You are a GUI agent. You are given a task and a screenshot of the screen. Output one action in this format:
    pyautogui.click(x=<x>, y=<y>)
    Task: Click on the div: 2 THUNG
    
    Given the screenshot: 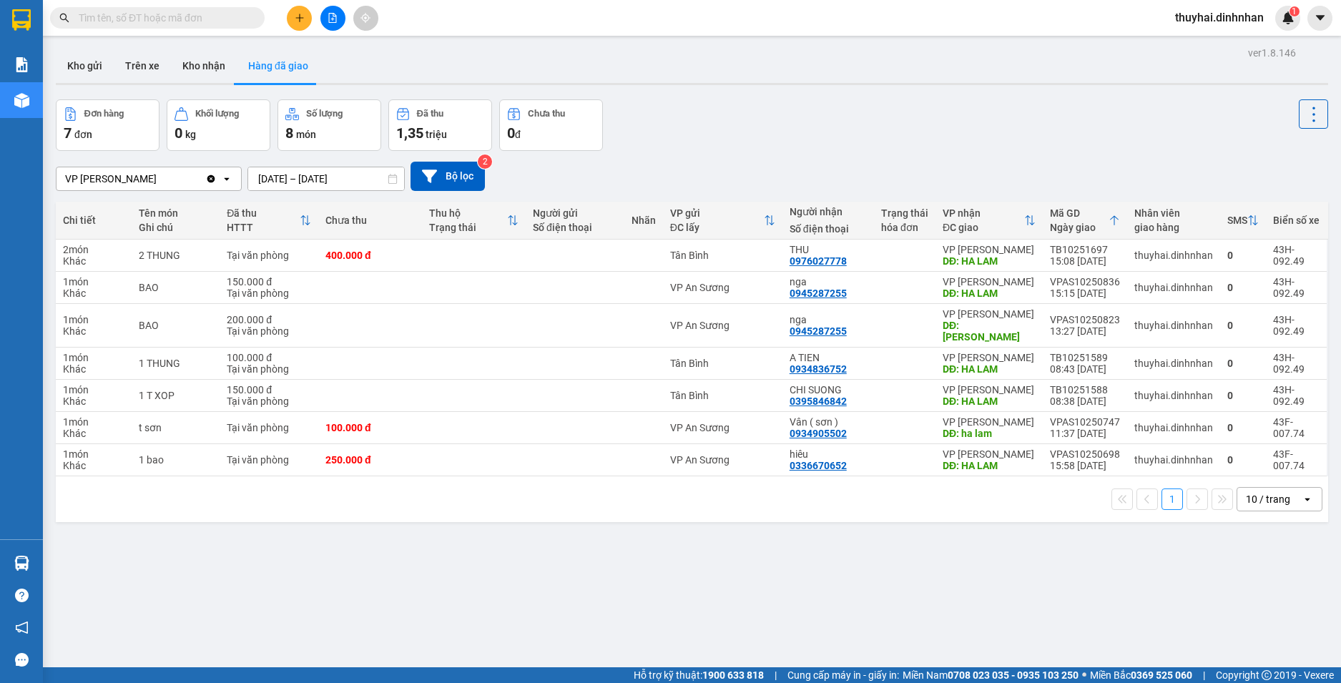 What is the action you would take?
    pyautogui.click(x=175, y=255)
    